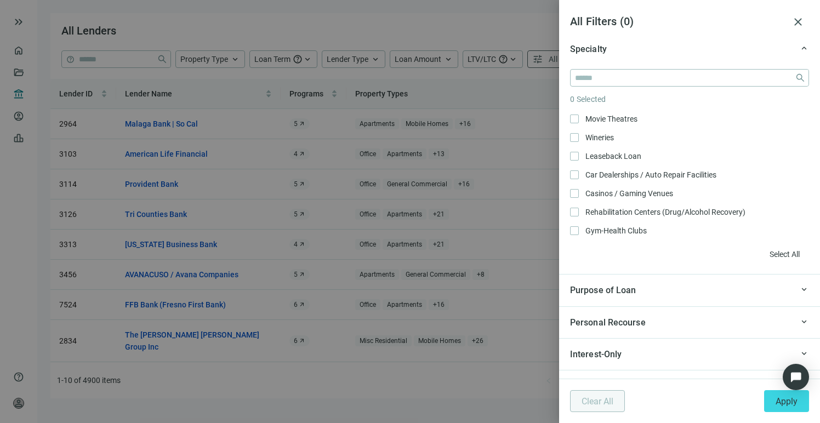 This screenshot has width=820, height=423. I want to click on span: Gym-Health Clubs, so click(615, 231).